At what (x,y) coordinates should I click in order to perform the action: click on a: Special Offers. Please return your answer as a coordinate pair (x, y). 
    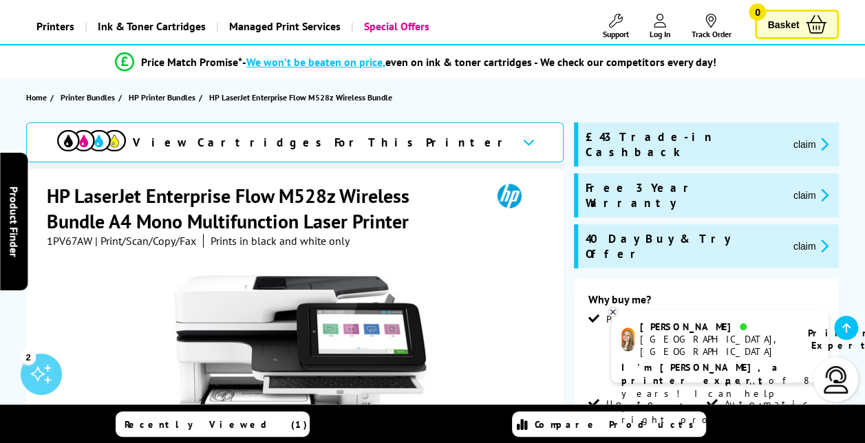
    Looking at the image, I should click on (395, 26).